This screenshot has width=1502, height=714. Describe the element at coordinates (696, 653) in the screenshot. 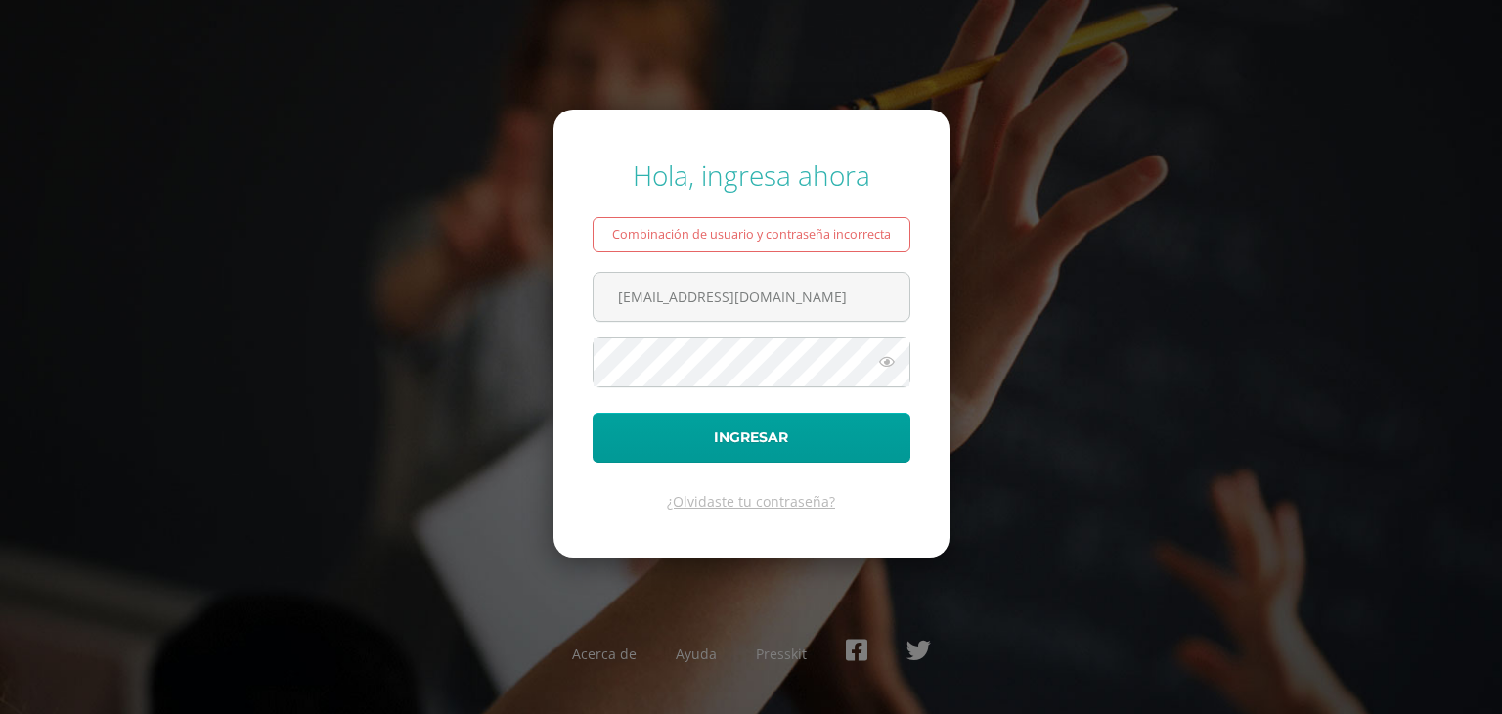

I see `a: Ayuda` at that location.